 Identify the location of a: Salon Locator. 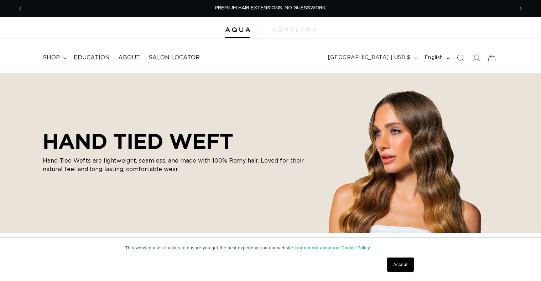
(174, 58).